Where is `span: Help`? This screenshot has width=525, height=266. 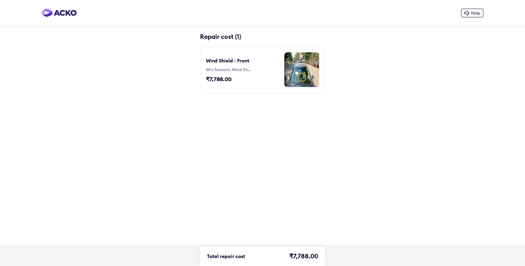
span: Help is located at coordinates (476, 13).